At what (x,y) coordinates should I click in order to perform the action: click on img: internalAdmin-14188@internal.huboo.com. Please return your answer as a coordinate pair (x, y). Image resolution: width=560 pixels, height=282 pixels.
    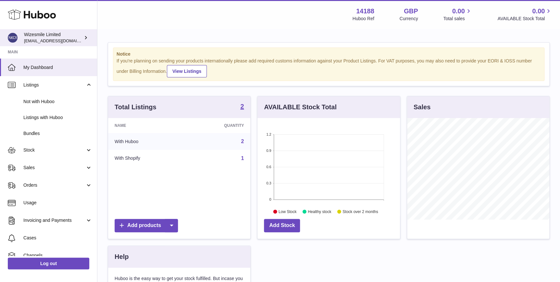
    Looking at the image, I should click on (13, 38).